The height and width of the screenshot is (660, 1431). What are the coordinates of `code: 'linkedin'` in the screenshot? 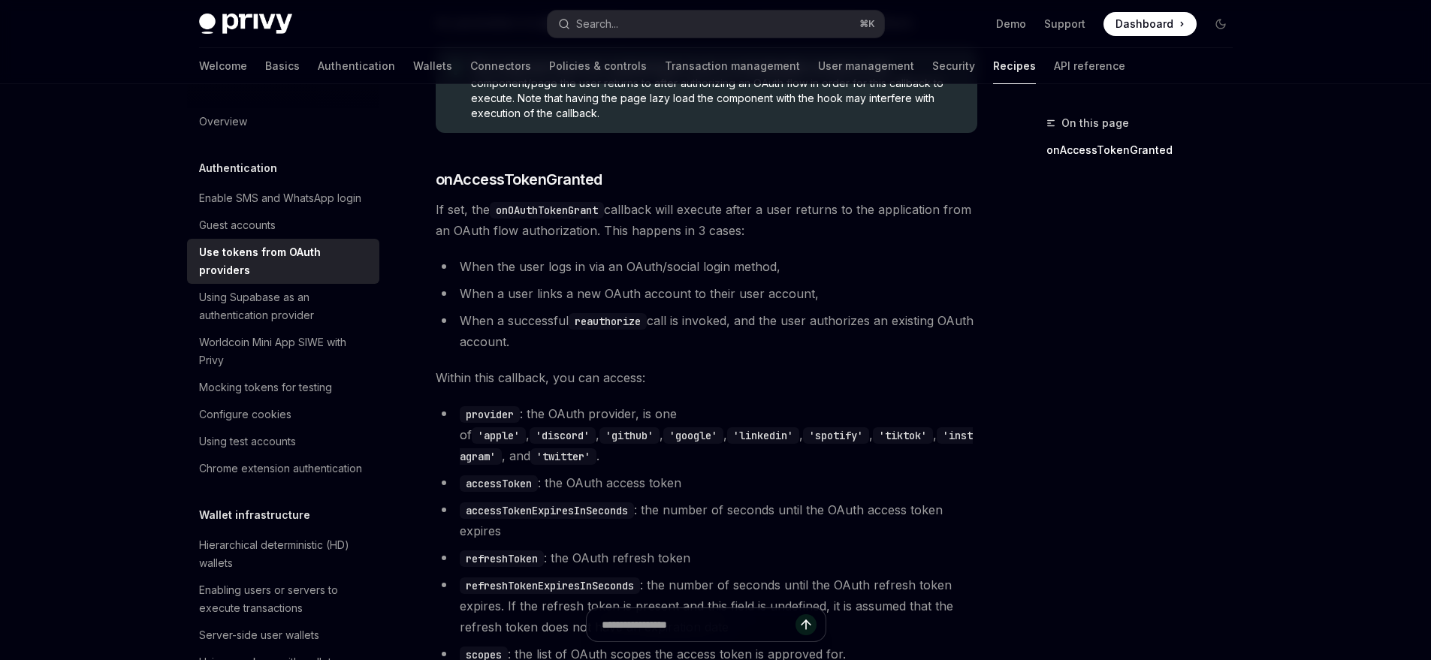 It's located at (763, 436).